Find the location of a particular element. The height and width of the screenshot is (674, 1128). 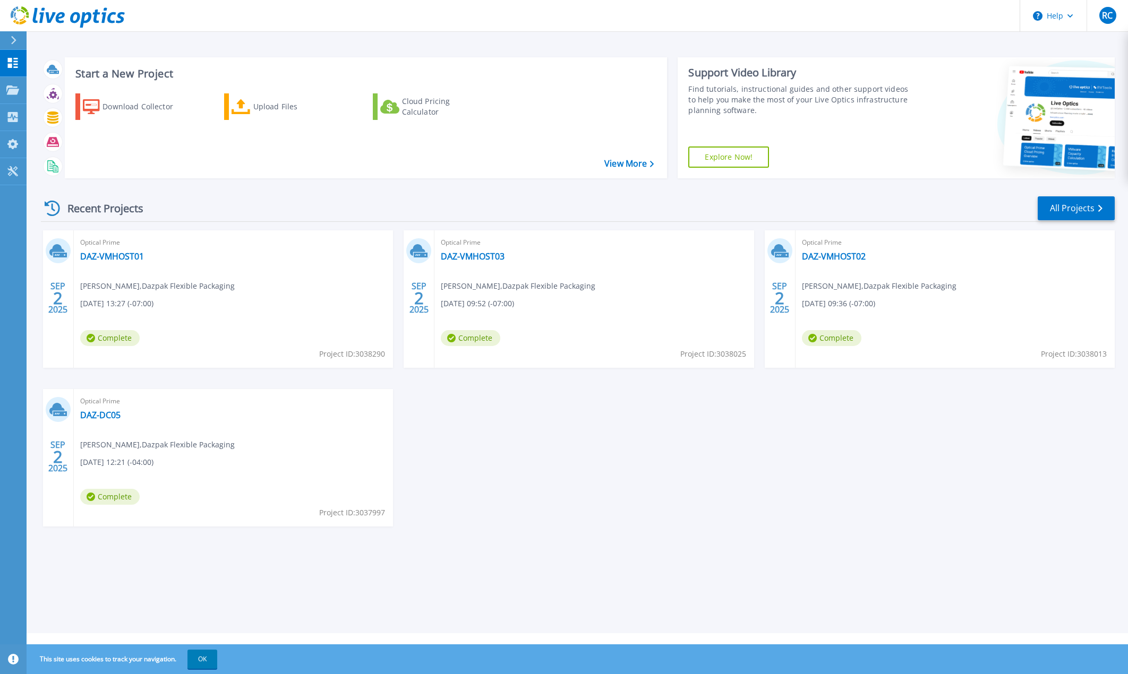

a: DAZ-DC05 is located at coordinates (100, 415).